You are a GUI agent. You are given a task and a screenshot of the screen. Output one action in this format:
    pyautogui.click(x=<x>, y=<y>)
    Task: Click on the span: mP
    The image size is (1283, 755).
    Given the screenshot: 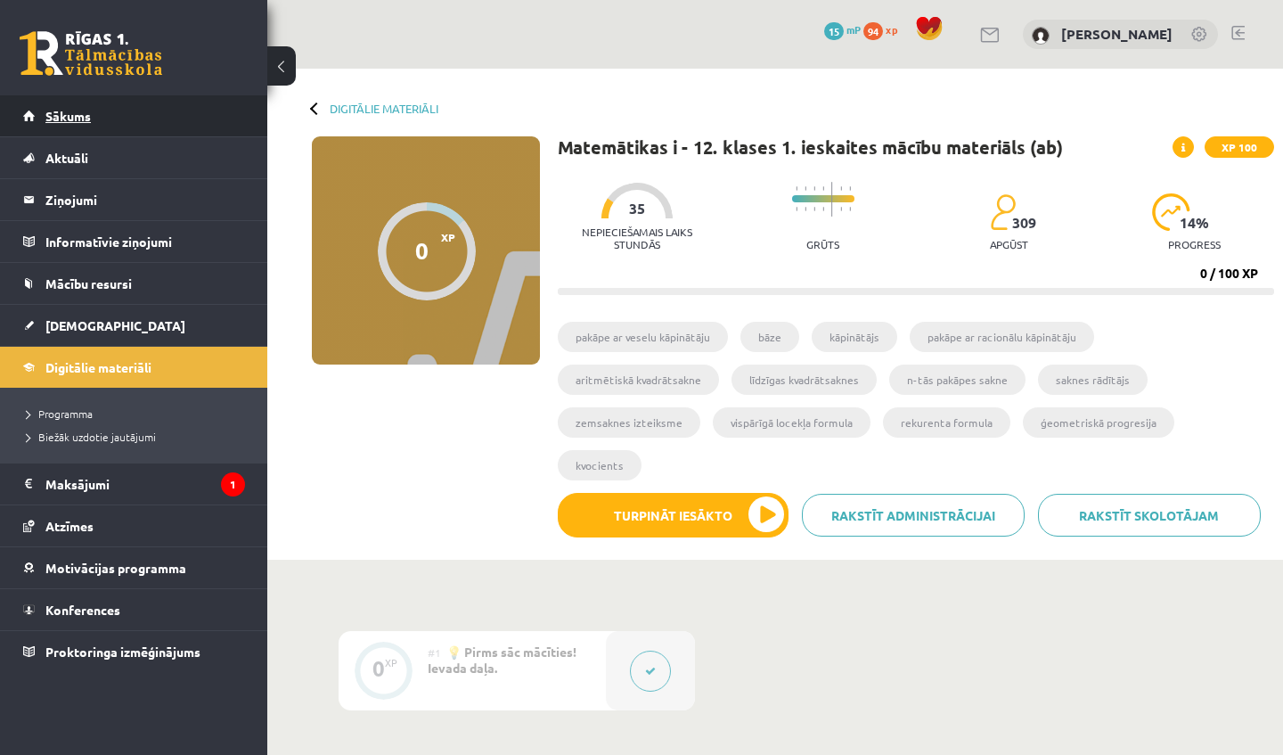 What is the action you would take?
    pyautogui.click(x=854, y=29)
    